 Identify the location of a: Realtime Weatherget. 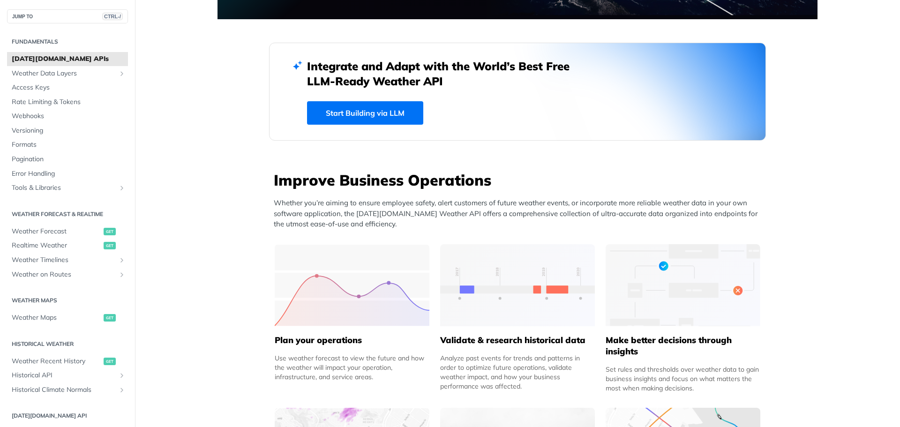
(67, 246).